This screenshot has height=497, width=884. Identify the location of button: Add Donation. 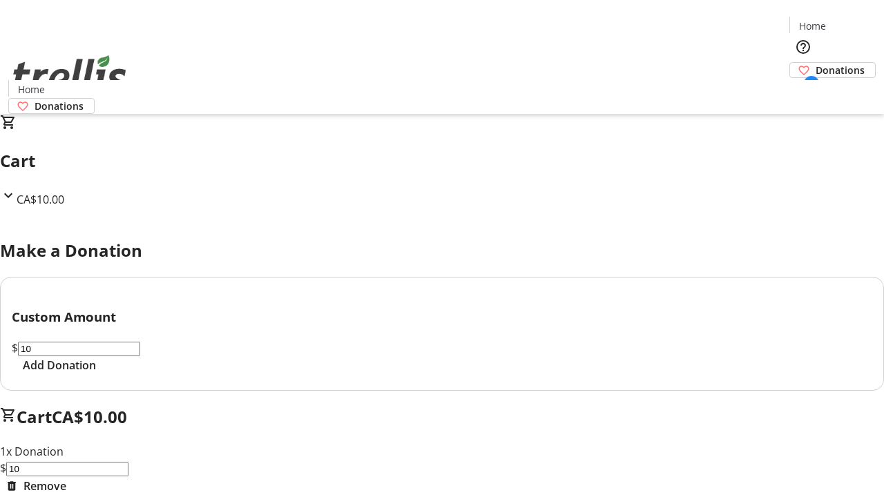
(59, 365).